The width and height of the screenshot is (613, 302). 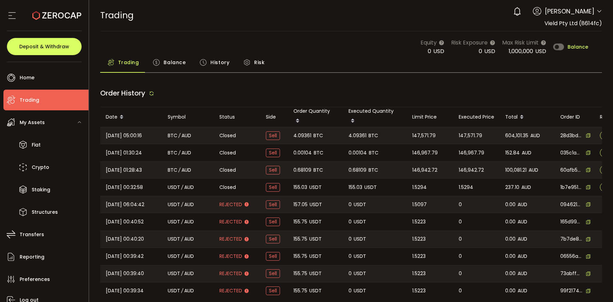 What do you see at coordinates (188, 117) in the screenshot?
I see `div: Symbol` at bounding box center [188, 117].